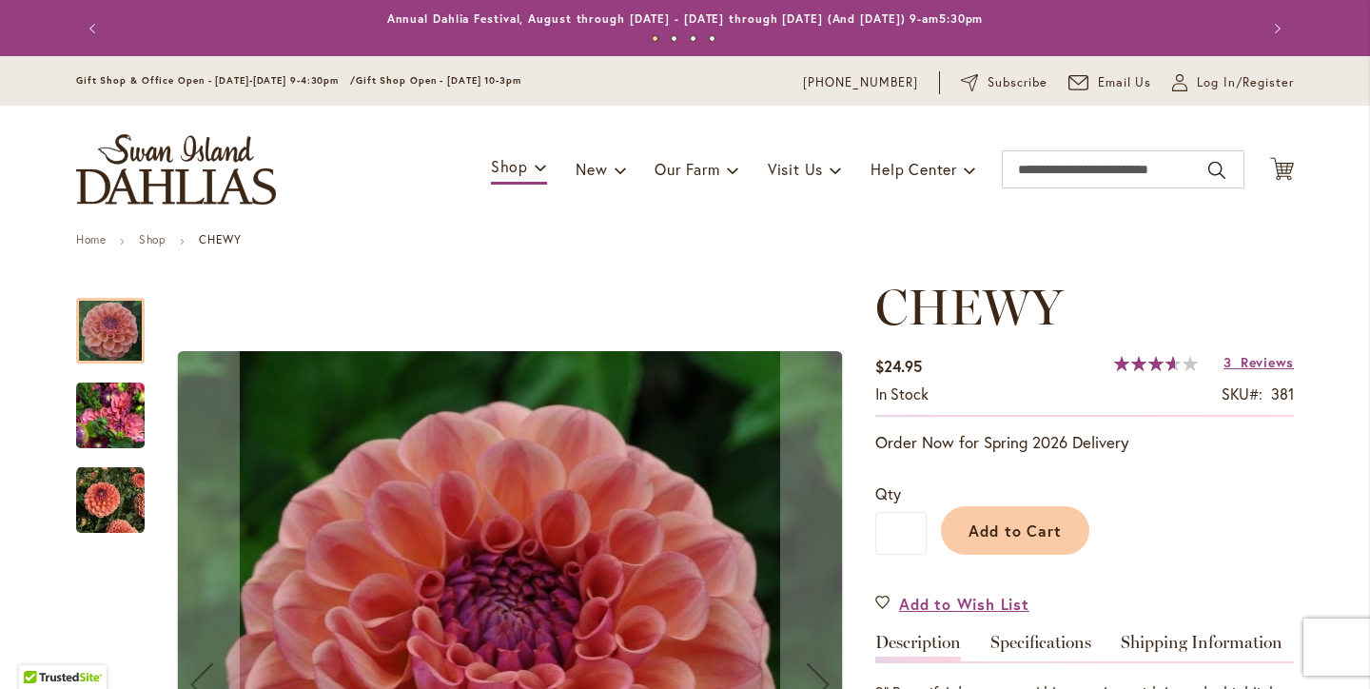 This screenshot has width=1370, height=689. What do you see at coordinates (1017, 83) in the screenshot?
I see `span: Subscribe` at bounding box center [1017, 83].